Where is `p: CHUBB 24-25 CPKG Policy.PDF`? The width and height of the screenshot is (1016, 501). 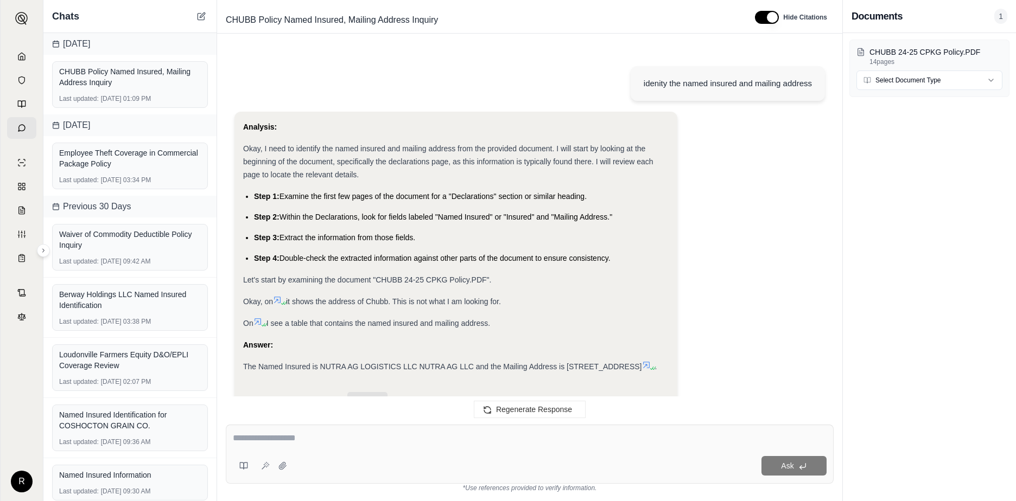
p: CHUBB 24-25 CPKG Policy.PDF is located at coordinates (936, 52).